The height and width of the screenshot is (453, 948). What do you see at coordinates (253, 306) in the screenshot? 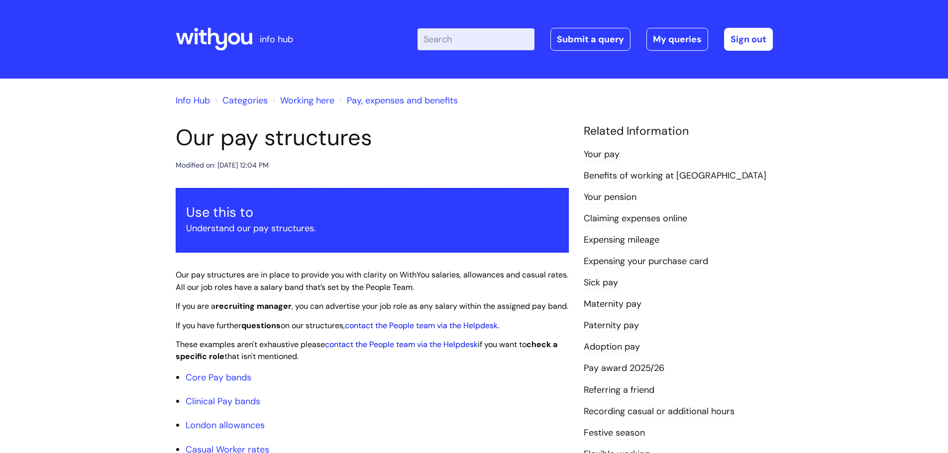
I see `strong: recruiting manager` at bounding box center [253, 306].